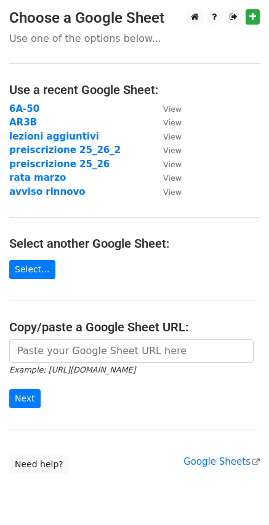 Image resolution: width=269 pixels, height=525 pixels. What do you see at coordinates (65, 150) in the screenshot?
I see `strong: preiscrizione 25_26_2` at bounding box center [65, 150].